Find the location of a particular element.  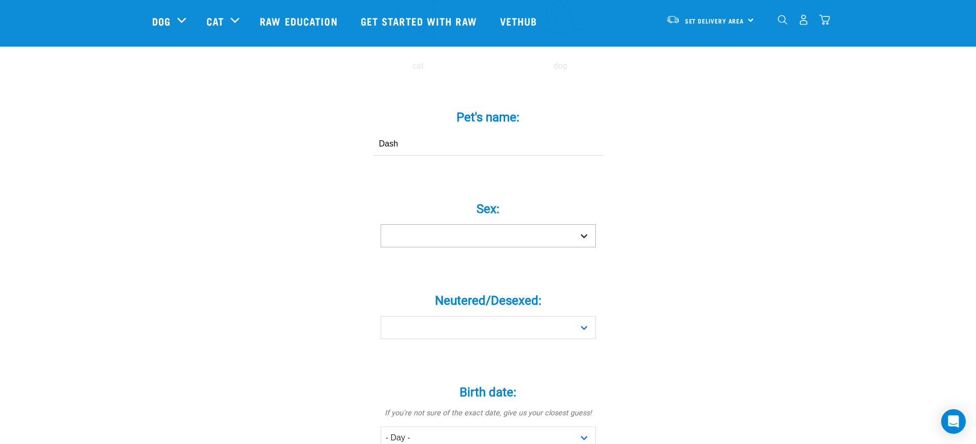

a: Raw Education is located at coordinates (300, 21).